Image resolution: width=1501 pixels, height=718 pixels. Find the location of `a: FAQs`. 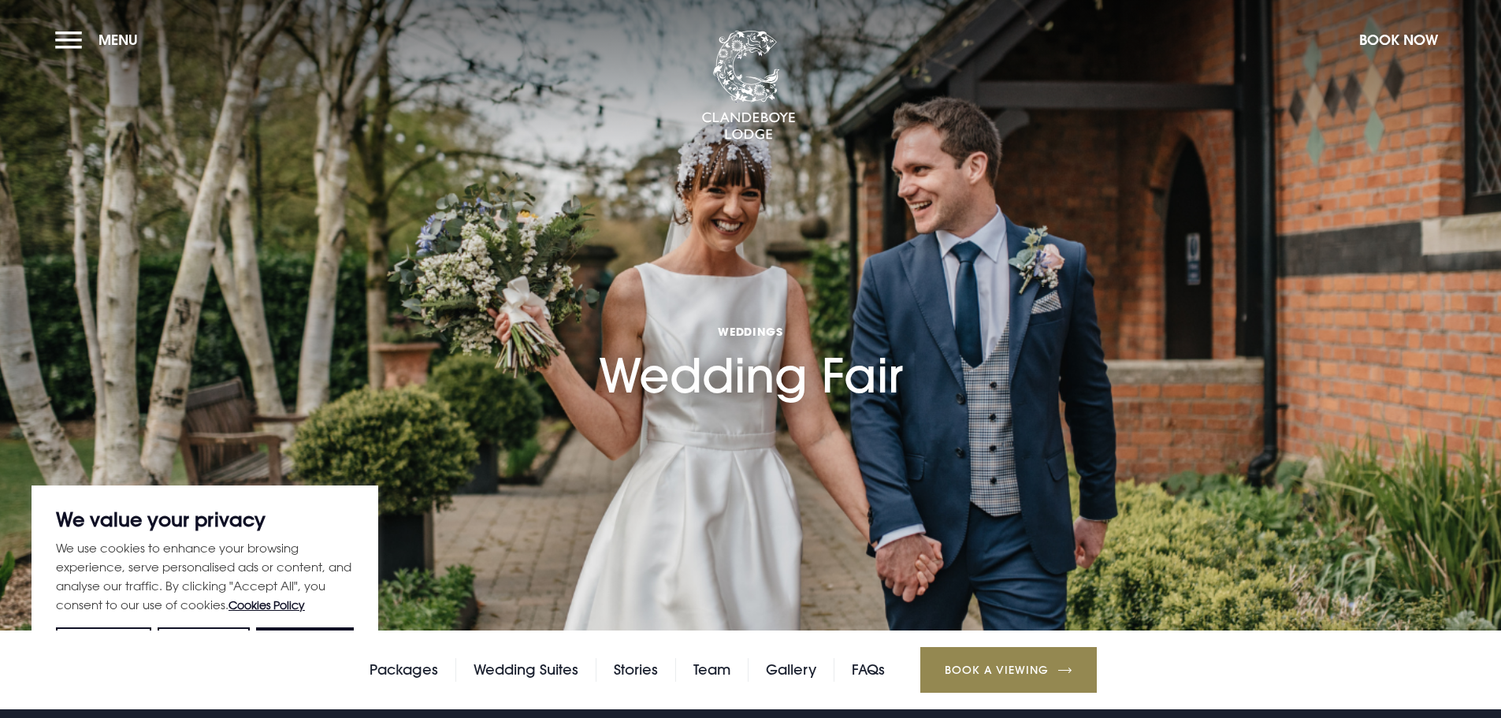

a: FAQs is located at coordinates (869, 670).